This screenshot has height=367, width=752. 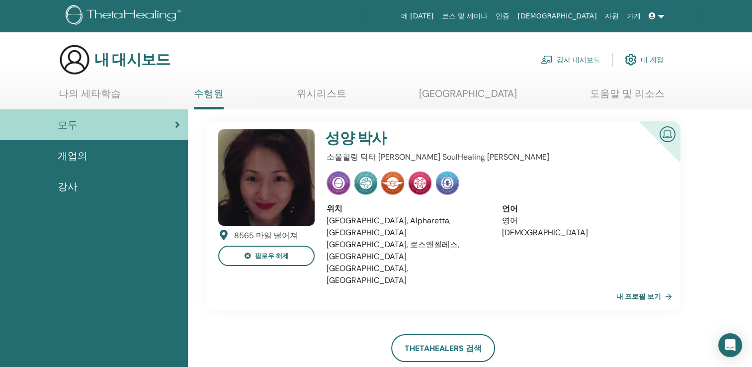 I want to click on a: 나의 세타학습, so click(x=89, y=97).